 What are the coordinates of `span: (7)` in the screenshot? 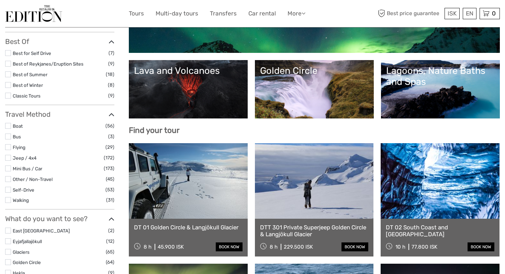 It's located at (111, 53).